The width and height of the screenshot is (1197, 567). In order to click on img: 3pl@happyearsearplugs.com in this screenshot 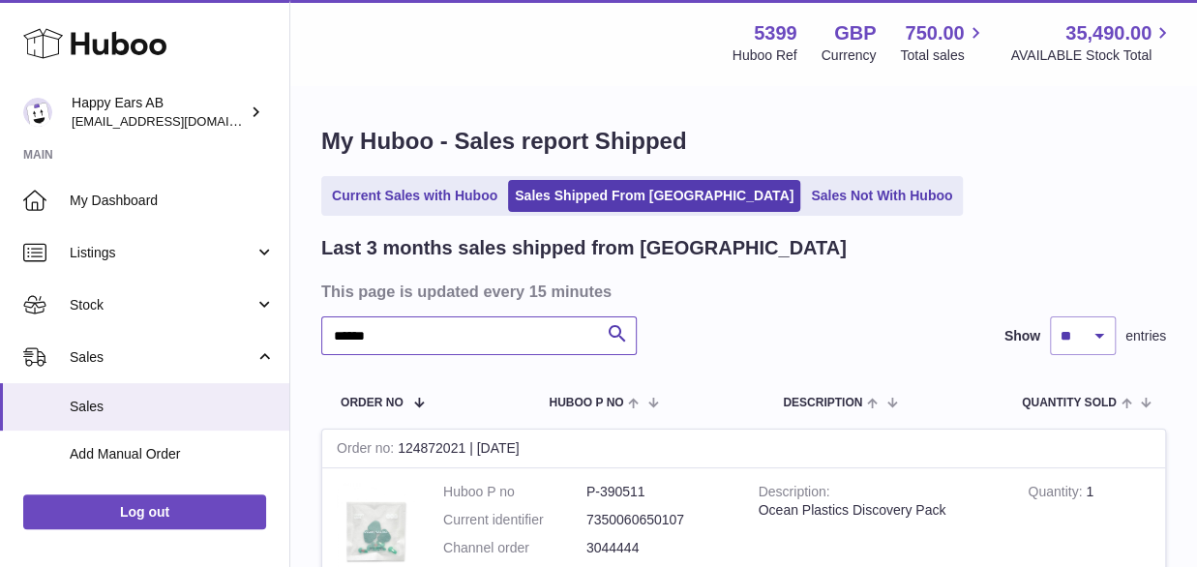, I will do `click(38, 112)`.